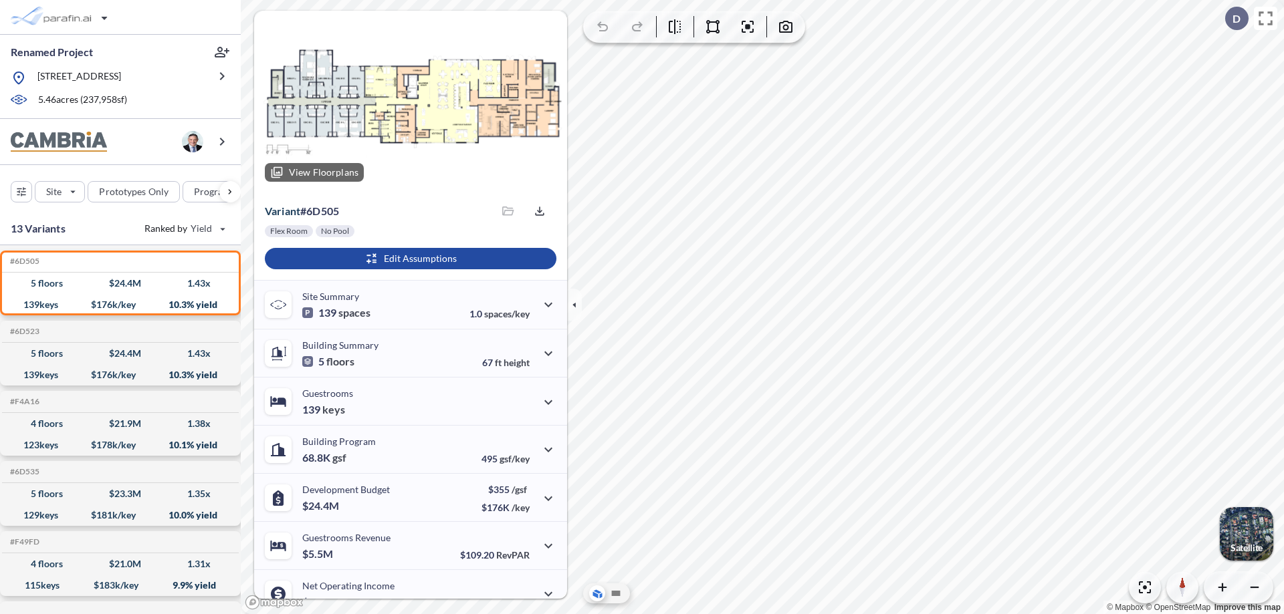  What do you see at coordinates (328, 393) in the screenshot?
I see `p: Guestrooms` at bounding box center [328, 393].